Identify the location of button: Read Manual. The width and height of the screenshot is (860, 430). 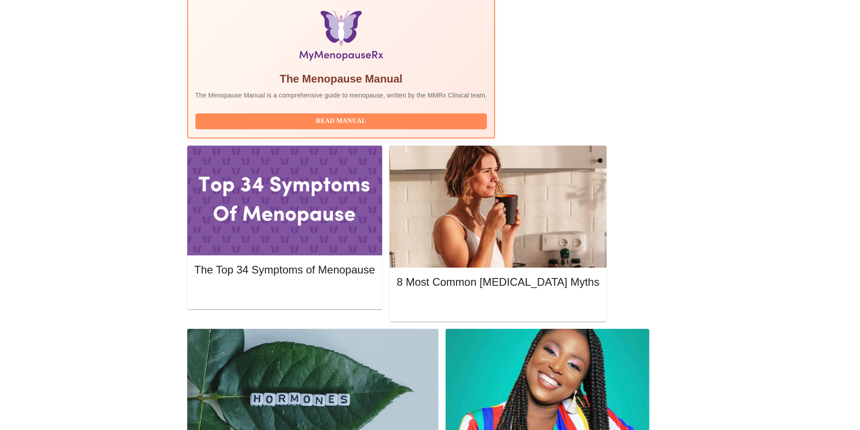
(341, 121).